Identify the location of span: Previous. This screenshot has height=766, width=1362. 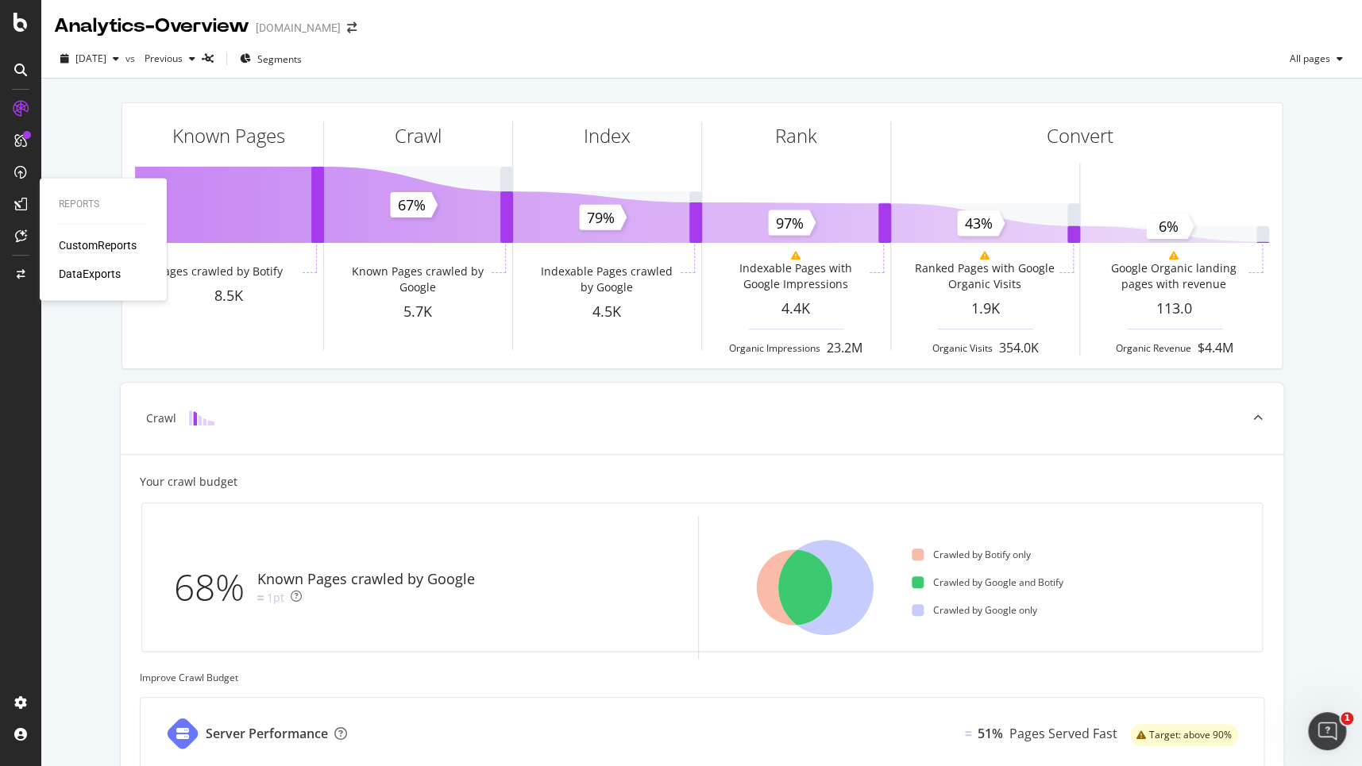
(160, 58).